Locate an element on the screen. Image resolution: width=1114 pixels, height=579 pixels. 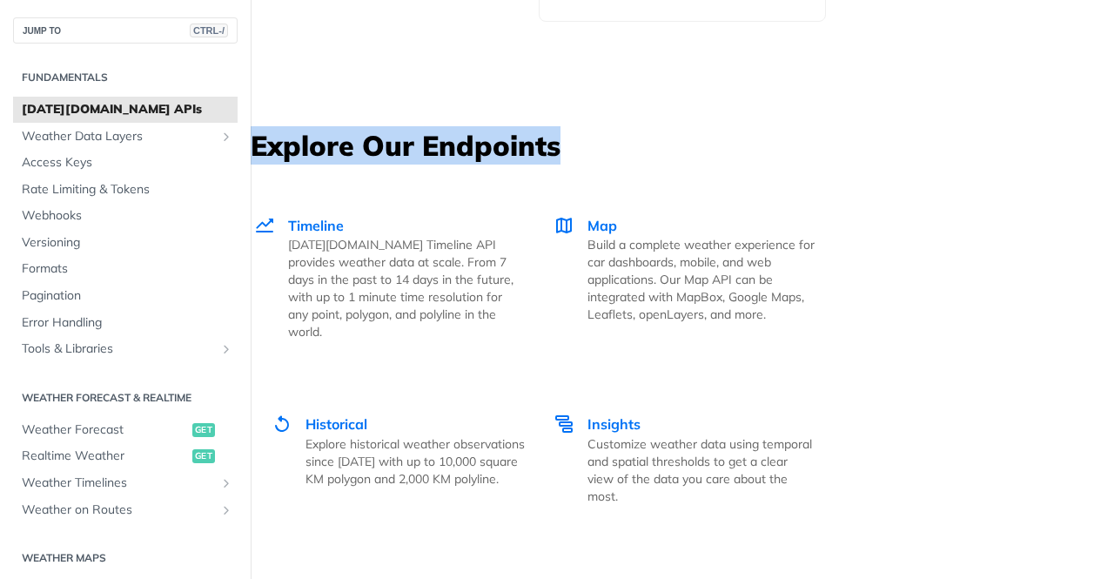
img: Historical is located at coordinates (282, 424).